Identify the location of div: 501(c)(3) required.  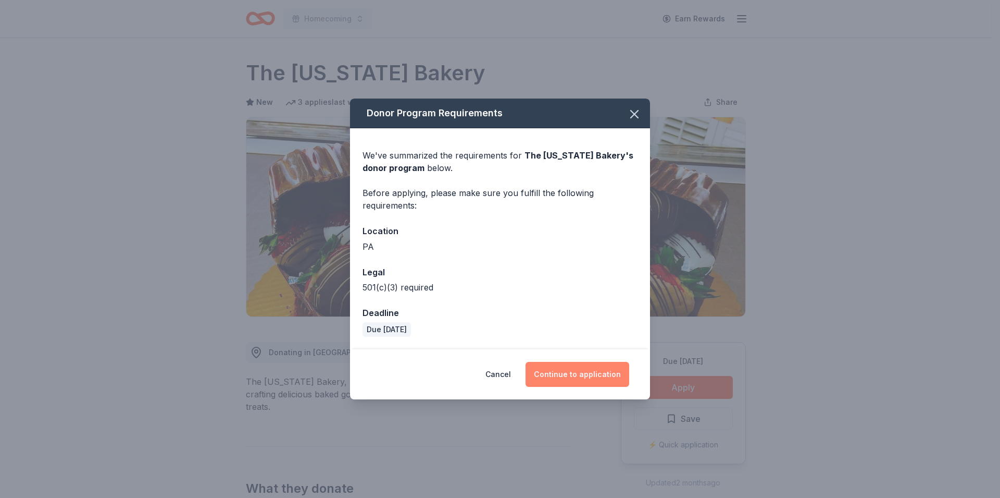
(500, 287).